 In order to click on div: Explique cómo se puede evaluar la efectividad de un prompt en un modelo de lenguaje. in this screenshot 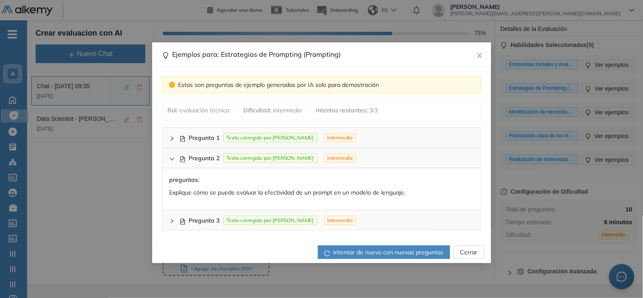, I will do `click(322, 192)`.